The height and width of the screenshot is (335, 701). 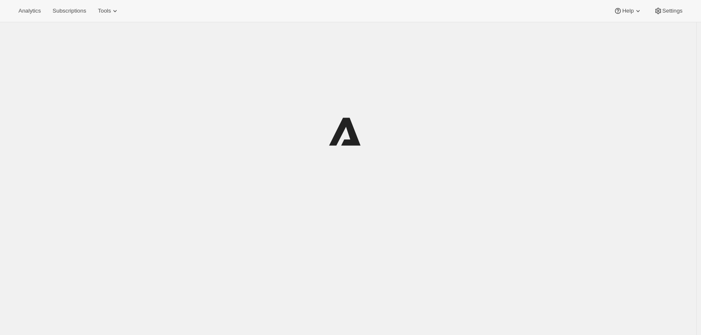 I want to click on button: Settings, so click(x=668, y=11).